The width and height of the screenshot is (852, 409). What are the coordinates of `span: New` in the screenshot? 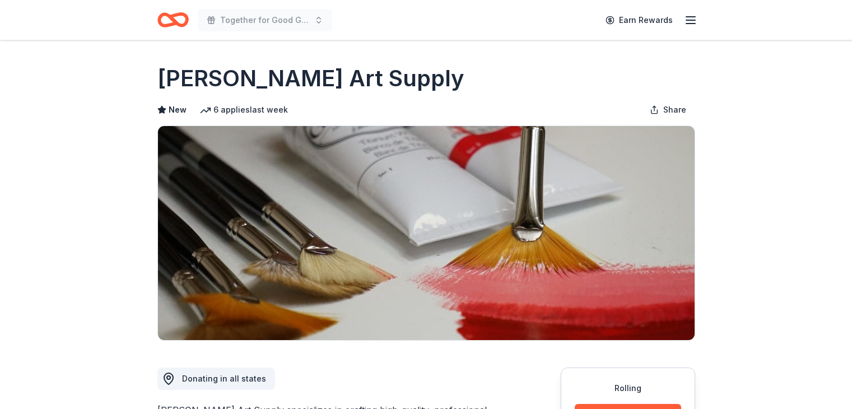 It's located at (178, 110).